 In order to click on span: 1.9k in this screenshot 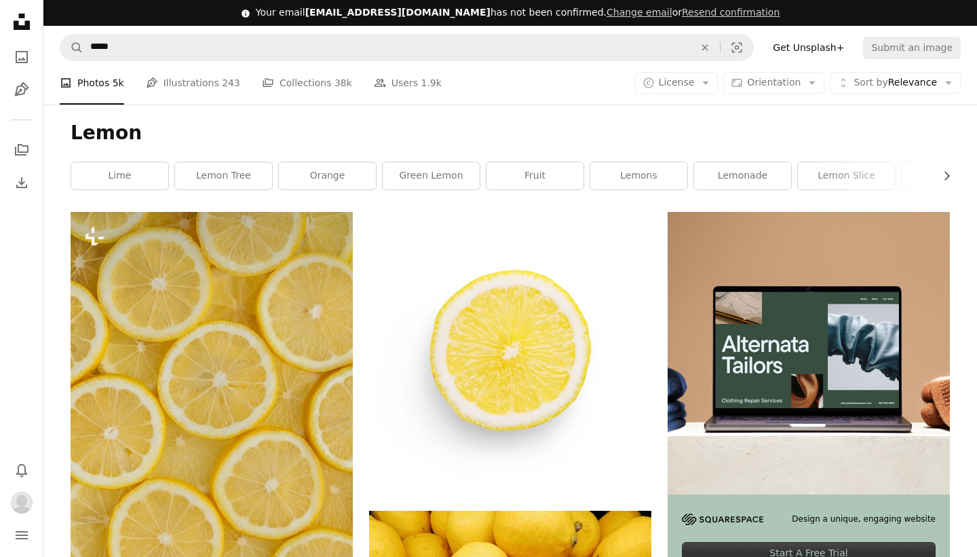, I will do `click(432, 83)`.